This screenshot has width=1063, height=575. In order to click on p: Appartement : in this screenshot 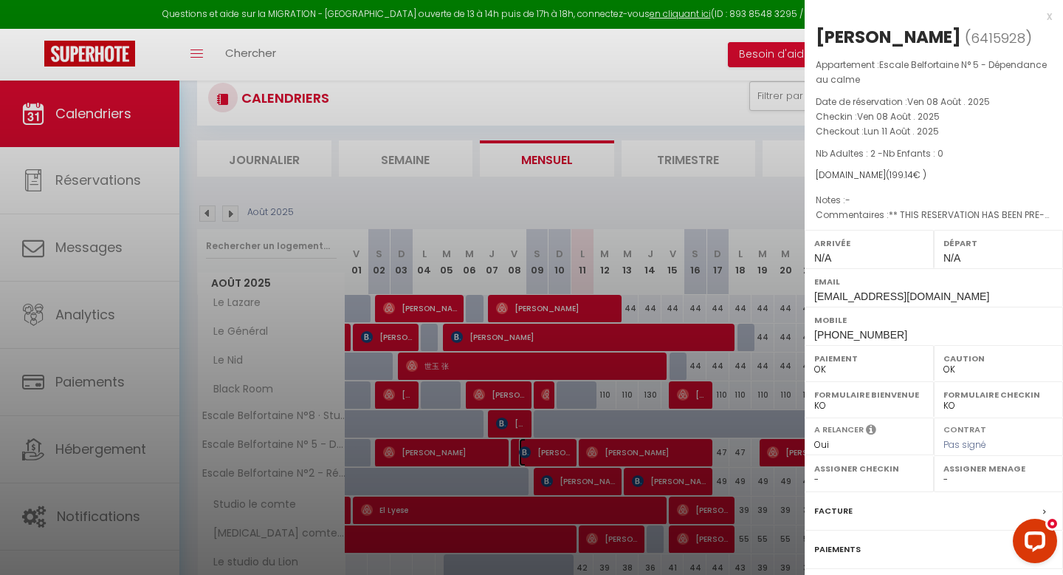, I will do `click(934, 72)`.